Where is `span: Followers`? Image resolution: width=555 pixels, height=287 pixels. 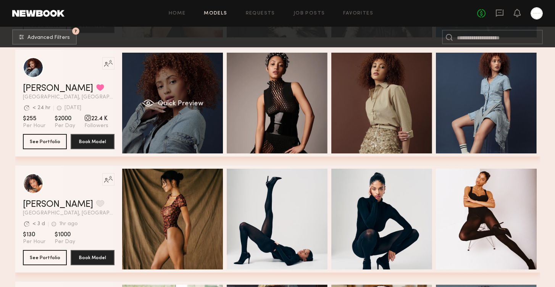
span: Followers is located at coordinates (96, 126).